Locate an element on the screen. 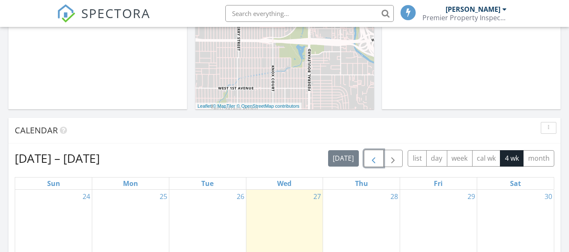 The image size is (569, 252). a: Sunday is located at coordinates (54, 184).